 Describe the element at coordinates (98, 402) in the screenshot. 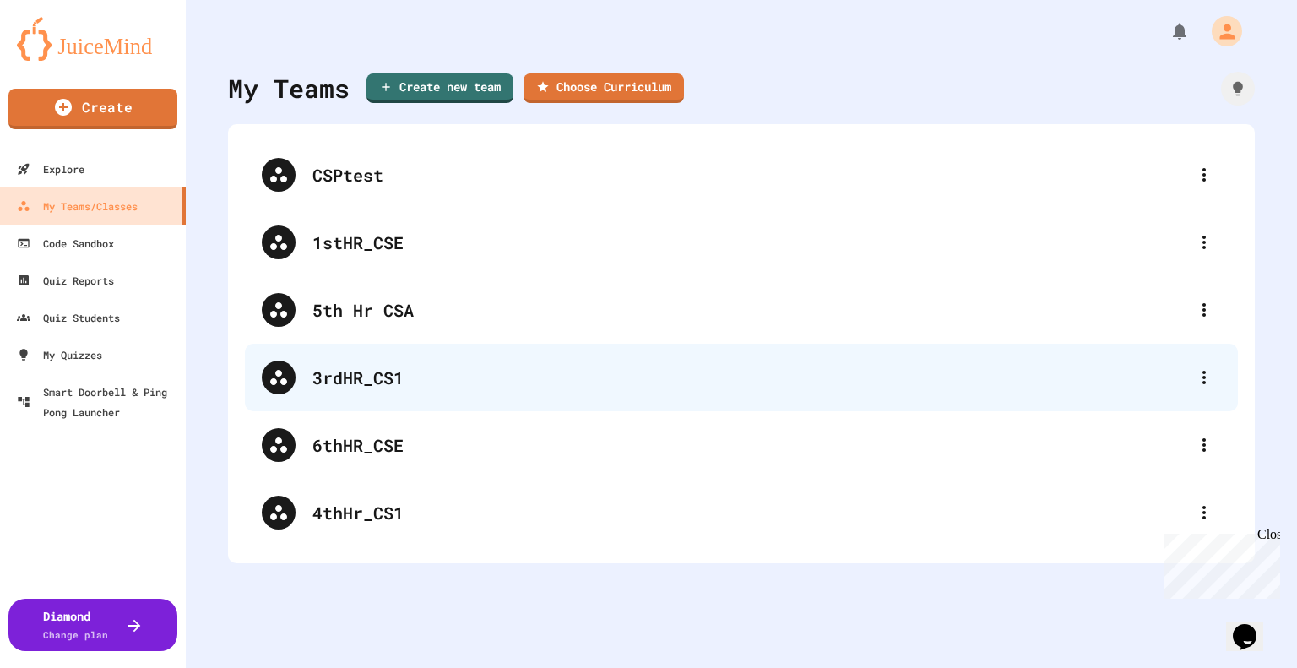

I see `div: Smart Doorbell & Ping Pong Launcher` at that location.